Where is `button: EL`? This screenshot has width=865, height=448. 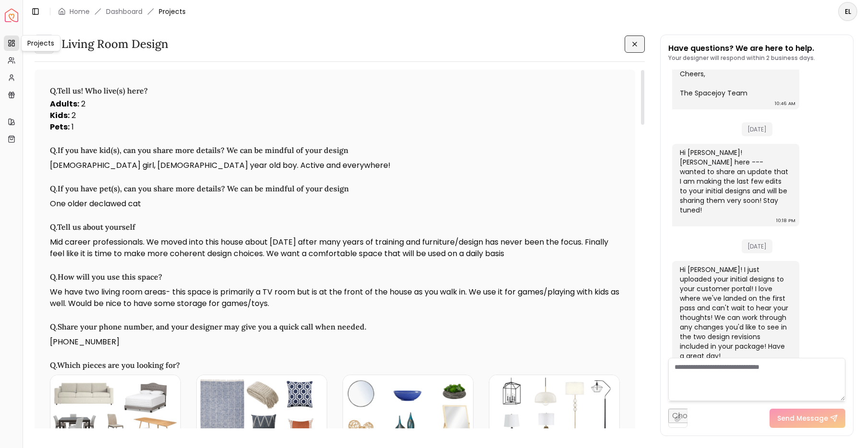
button: EL is located at coordinates (847, 12).